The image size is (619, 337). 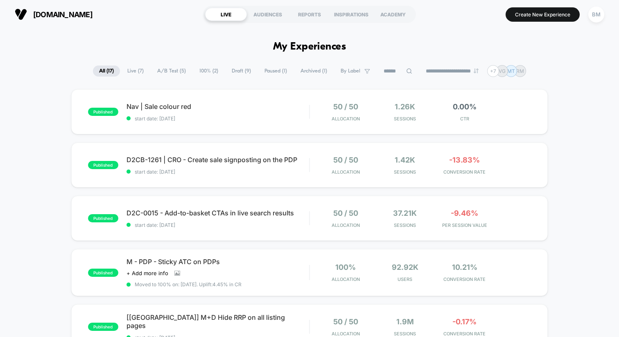 I want to click on span: Archived ( 1 ), so click(x=314, y=71).